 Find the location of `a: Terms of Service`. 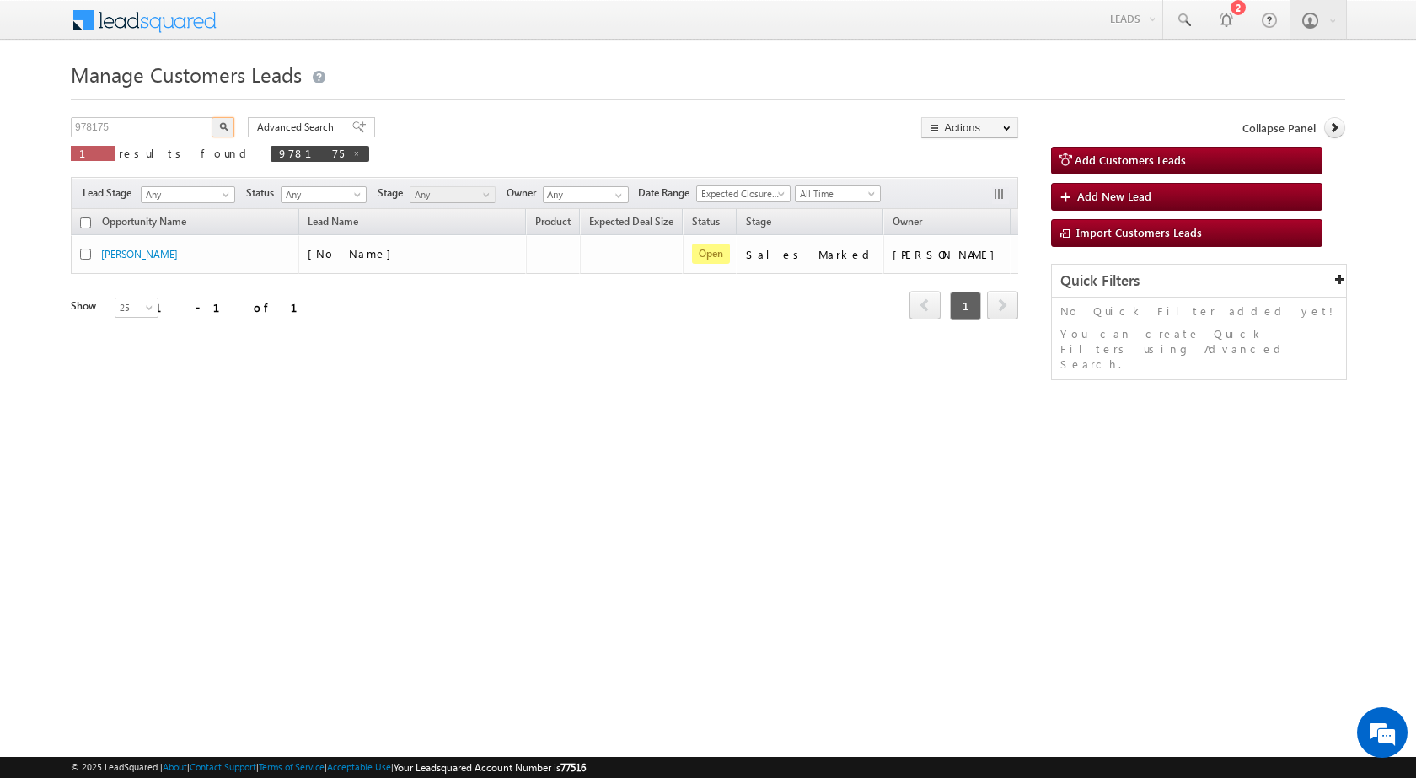

a: Terms of Service is located at coordinates (292, 766).